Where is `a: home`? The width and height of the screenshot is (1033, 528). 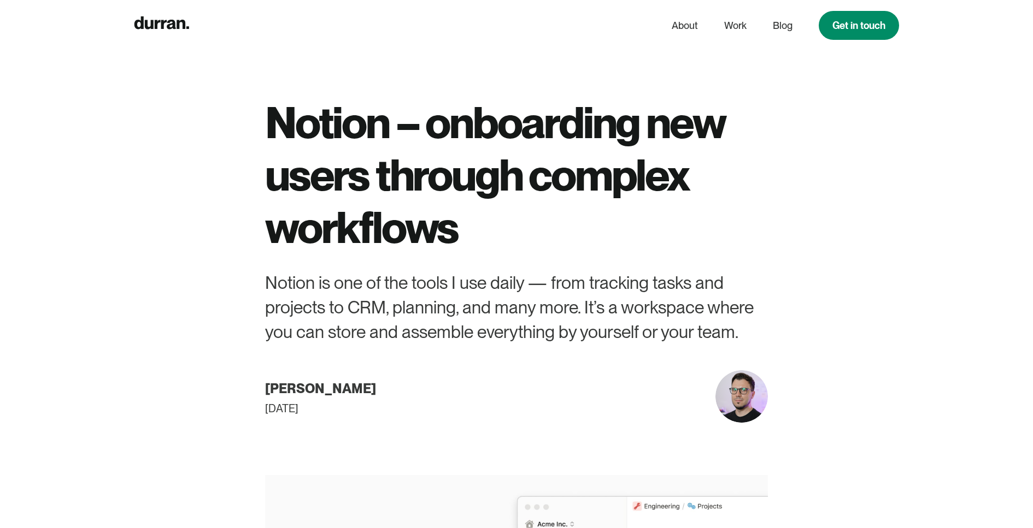
a: home is located at coordinates (161, 25).